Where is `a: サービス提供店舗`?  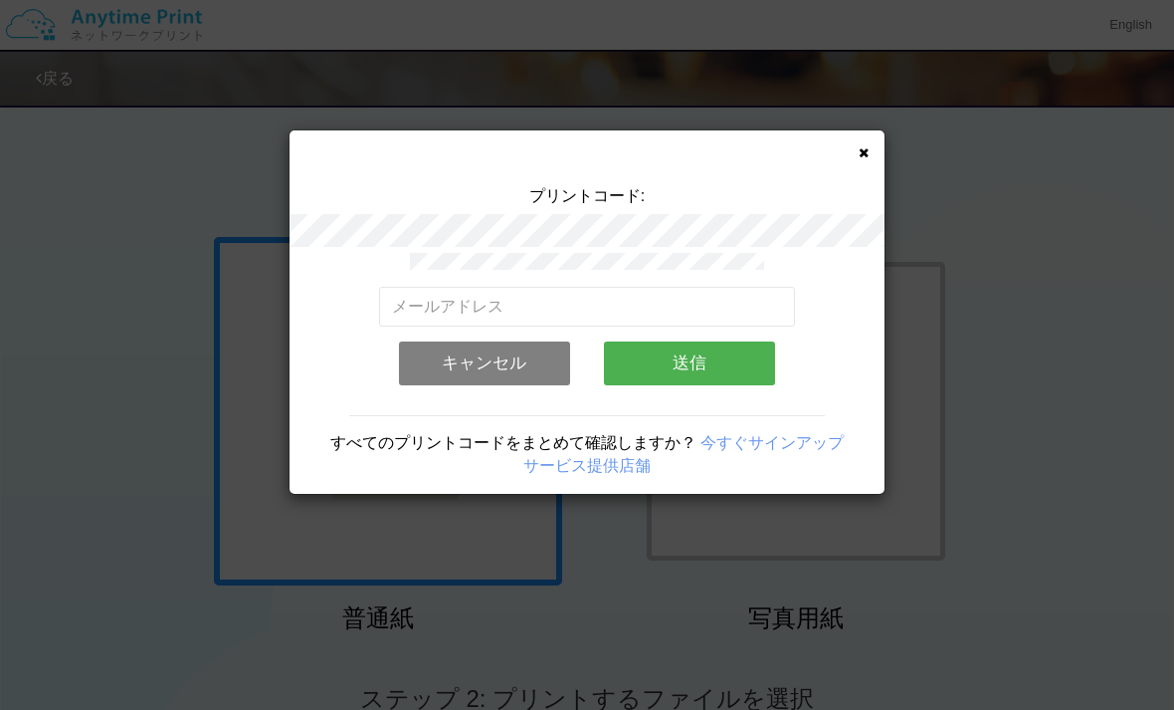
a: サービス提供店舗 is located at coordinates (587, 465).